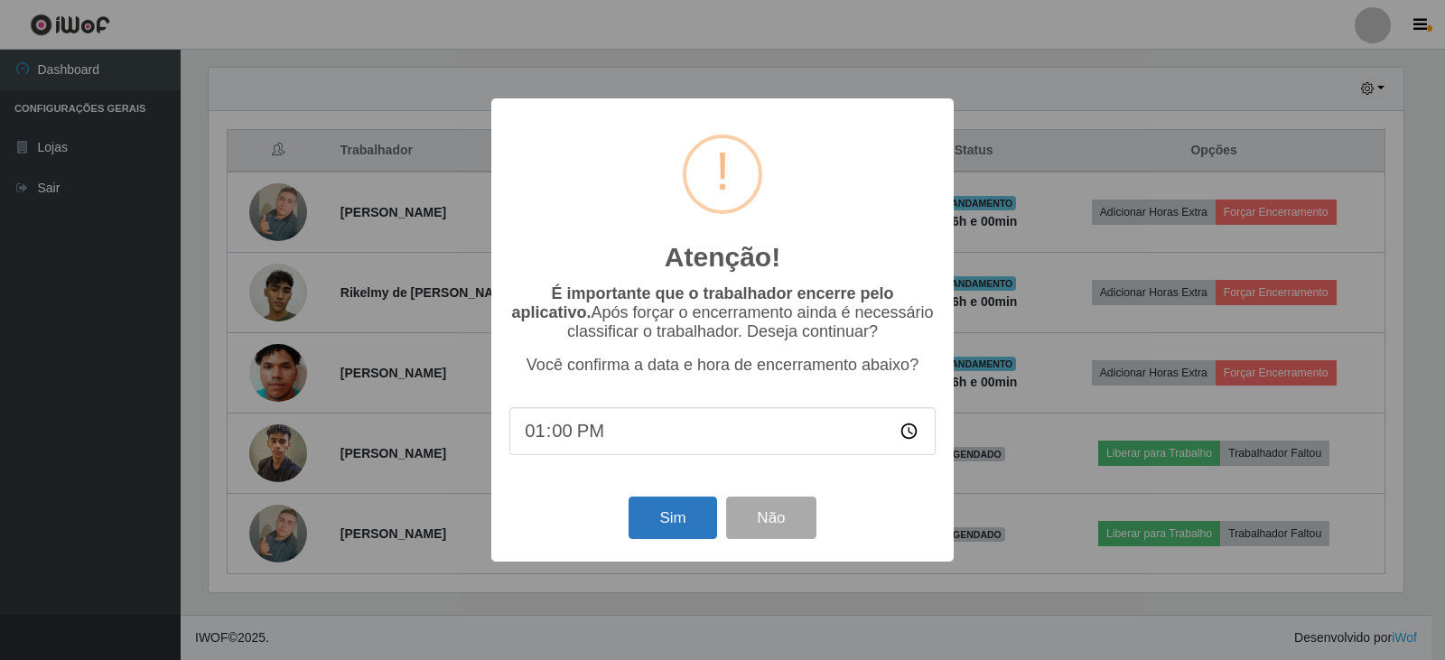 The width and height of the screenshot is (1445, 660). Describe the element at coordinates (702, 303) in the screenshot. I see `b: É importante que o trabalhador encerre pelo aplicativo.` at that location.